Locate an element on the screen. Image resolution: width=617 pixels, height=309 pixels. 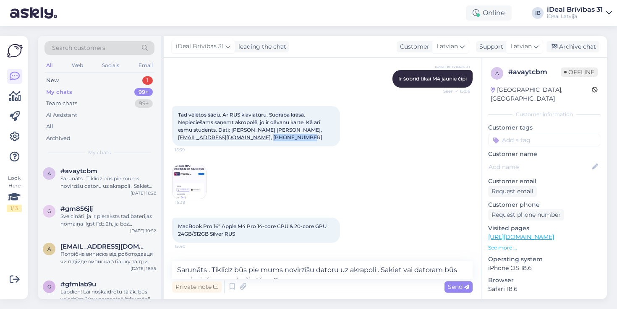
div: leading the chat is located at coordinates (261, 47).